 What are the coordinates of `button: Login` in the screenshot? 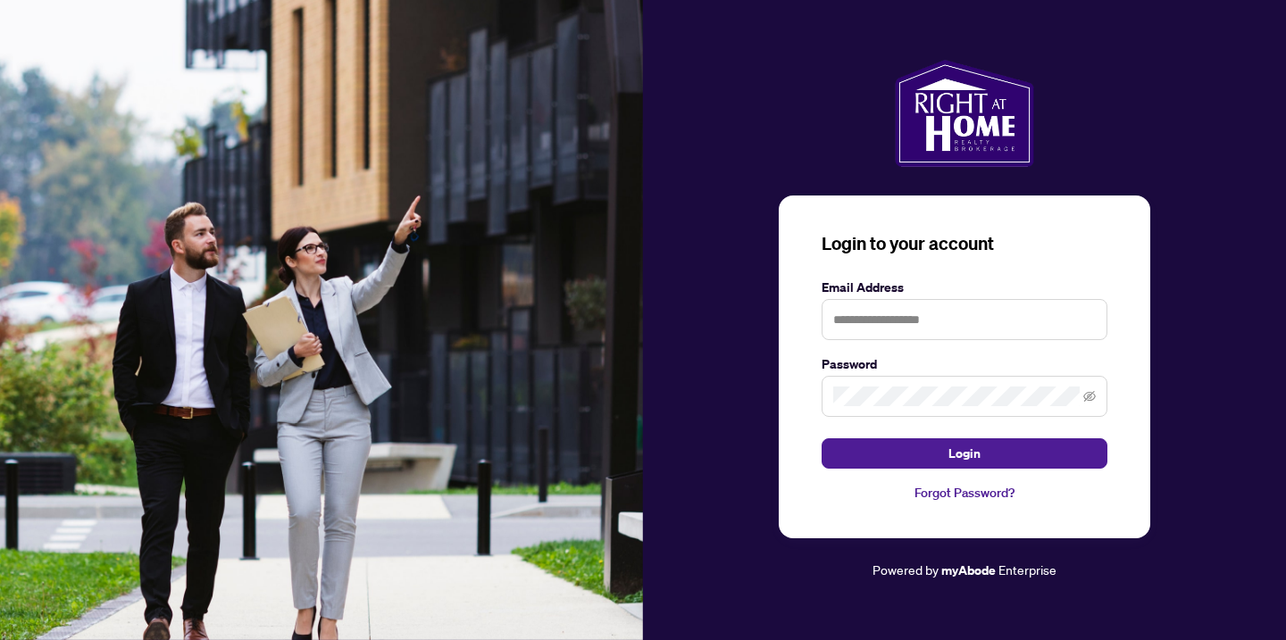 It's located at (964, 454).